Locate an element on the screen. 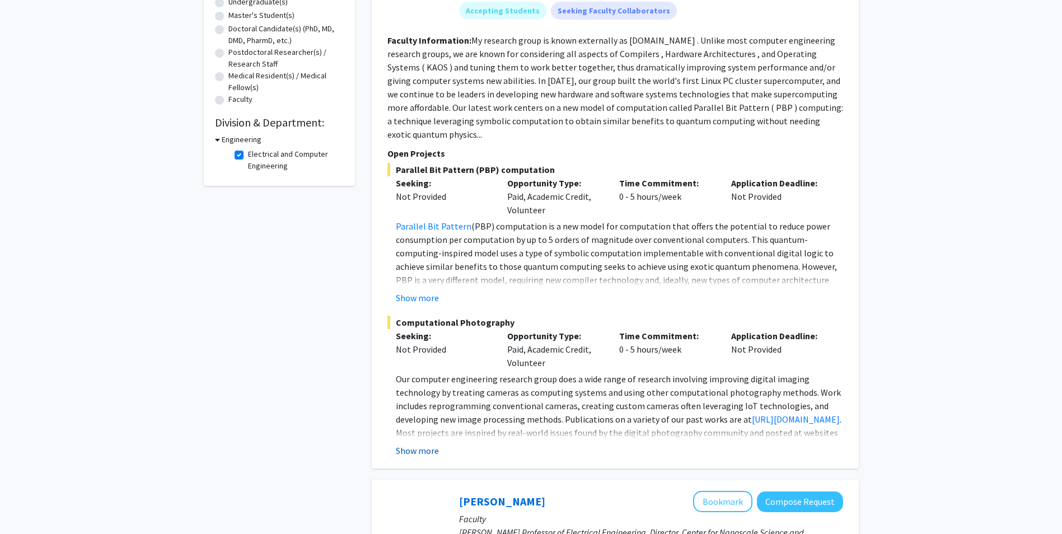 This screenshot has width=1062, height=534. h3: Engineering is located at coordinates (241, 139).